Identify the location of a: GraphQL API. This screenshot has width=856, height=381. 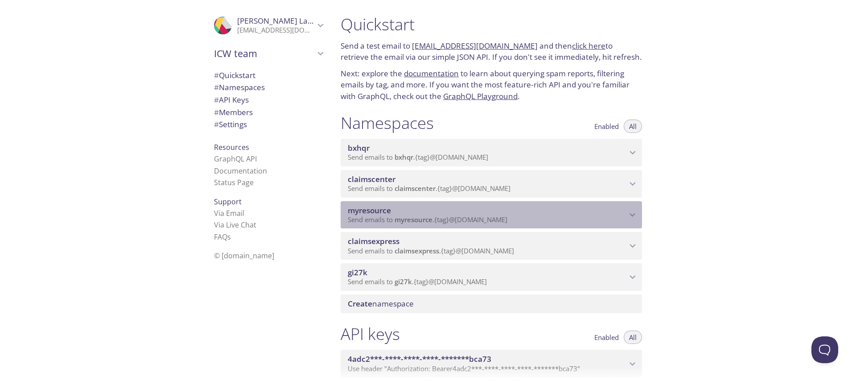
(235, 159).